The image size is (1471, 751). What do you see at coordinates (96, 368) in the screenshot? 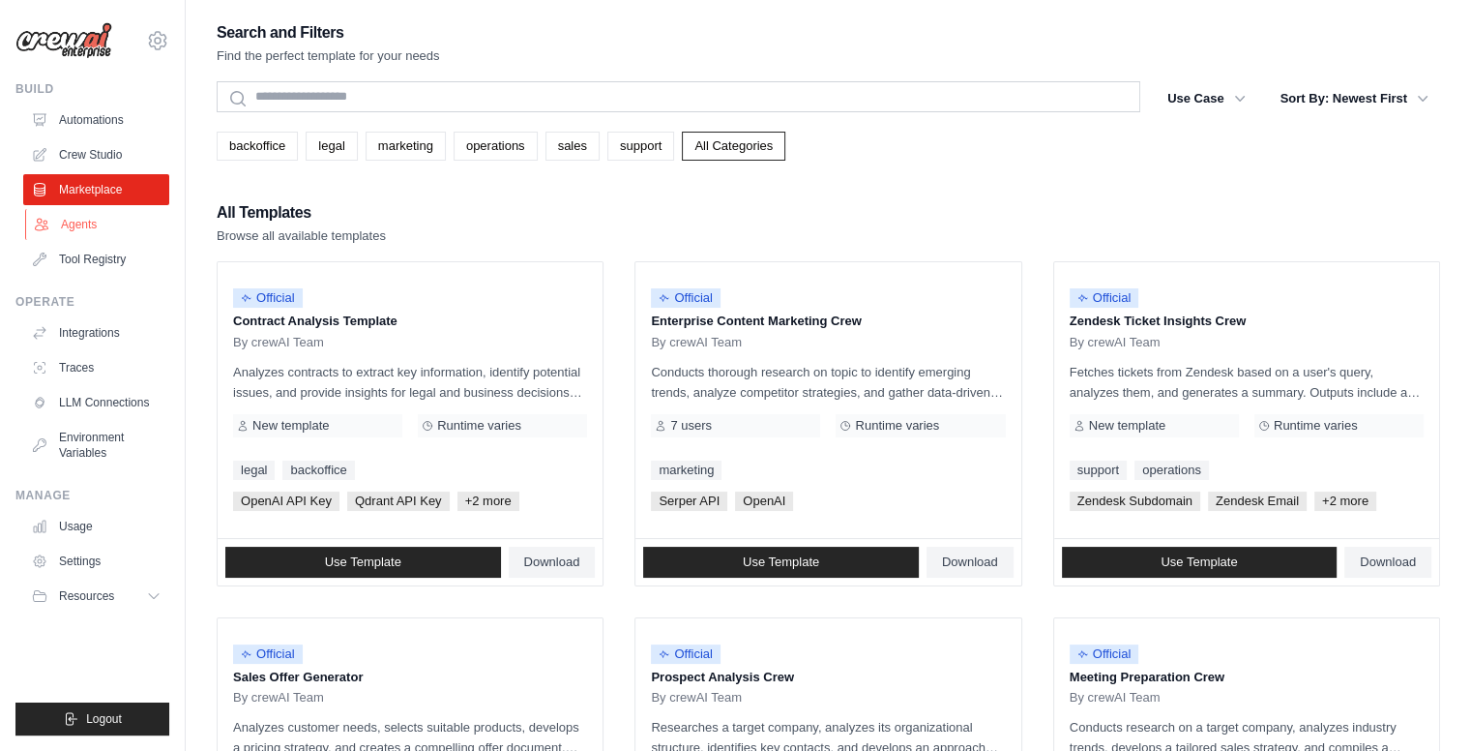
I see `a: Traces` at bounding box center [96, 368].